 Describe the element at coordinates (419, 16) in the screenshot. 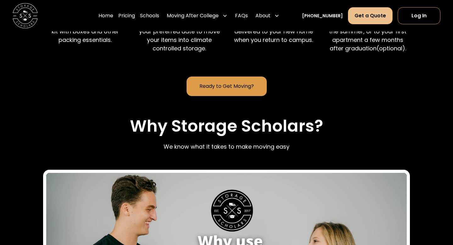

I see `a: Log In` at that location.